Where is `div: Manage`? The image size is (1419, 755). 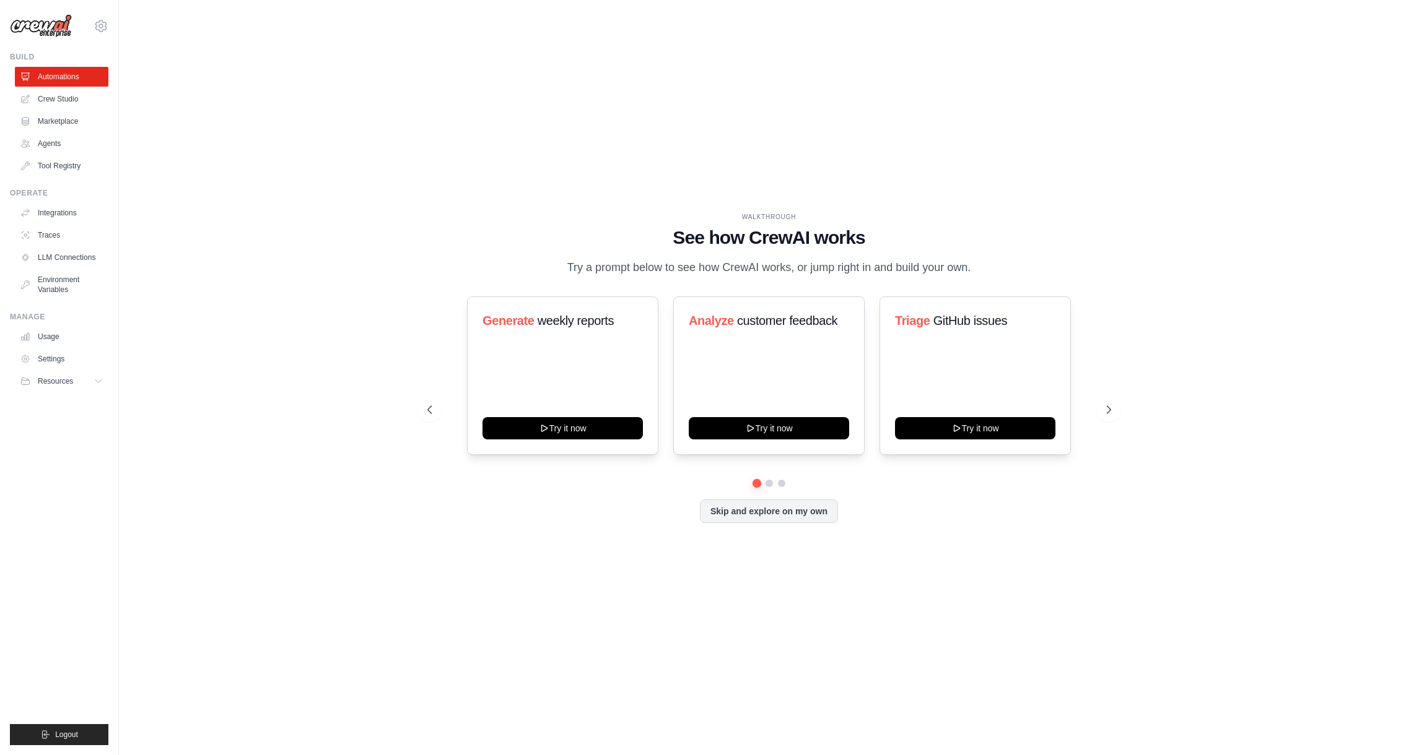
div: Manage is located at coordinates (59, 317).